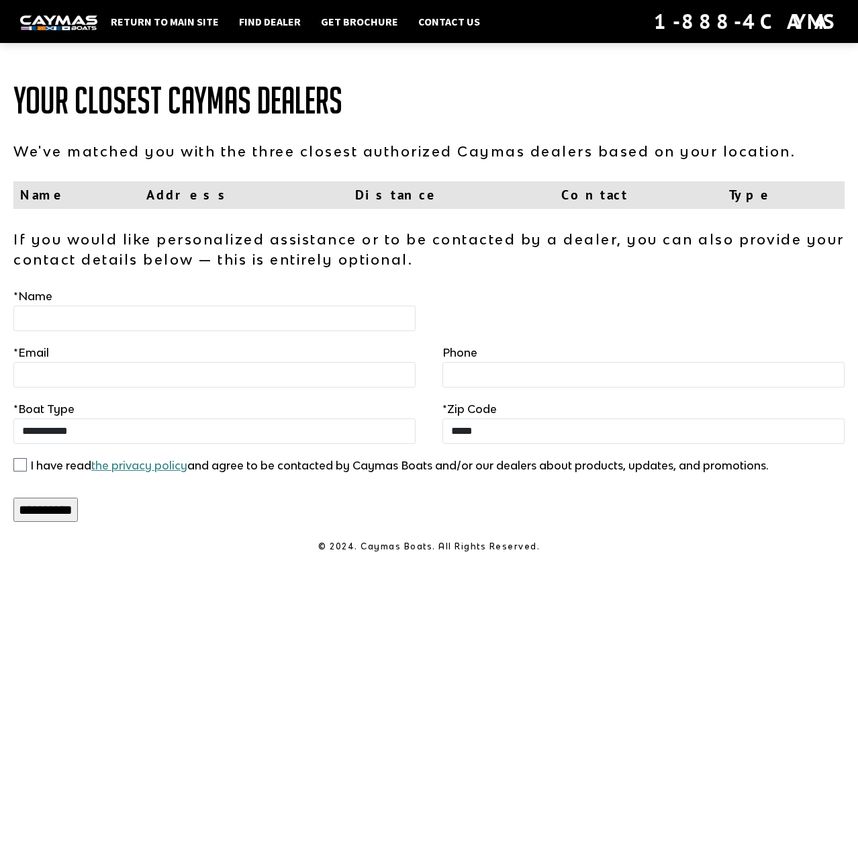 The height and width of the screenshot is (853, 858). What do you see at coordinates (33, 296) in the screenshot?
I see `label: Name` at bounding box center [33, 296].